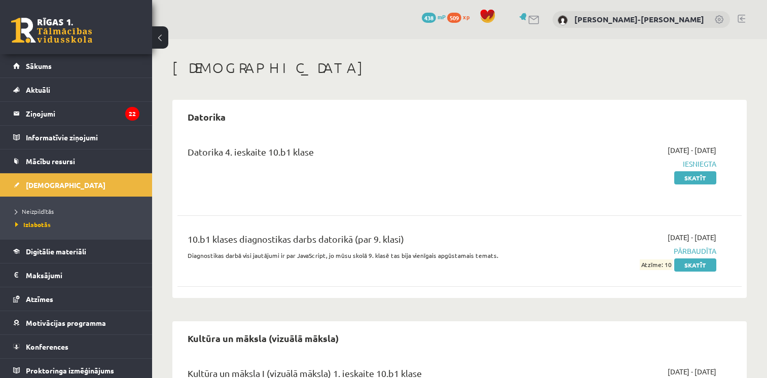 Image resolution: width=767 pixels, height=378 pixels. I want to click on span: Atzīmes, so click(40, 299).